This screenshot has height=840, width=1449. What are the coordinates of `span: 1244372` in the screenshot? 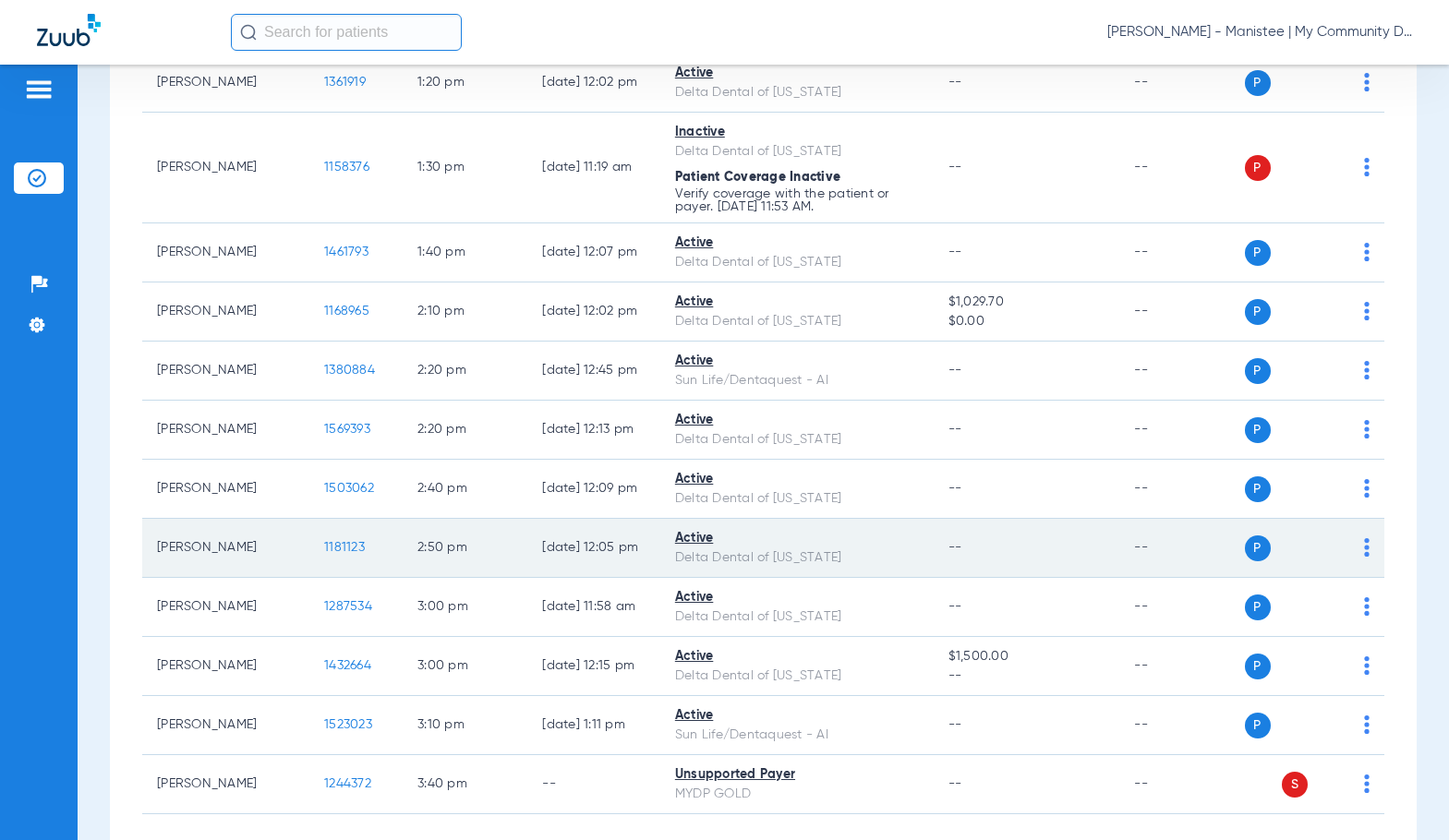 It's located at (347, 784).